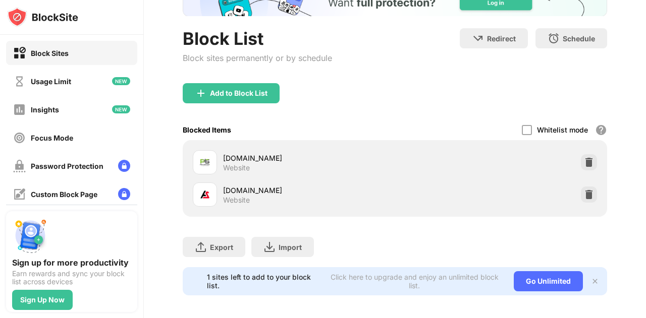 Image resolution: width=646 pixels, height=318 pixels. Describe the element at coordinates (578, 38) in the screenshot. I see `div: Schedule` at that location.